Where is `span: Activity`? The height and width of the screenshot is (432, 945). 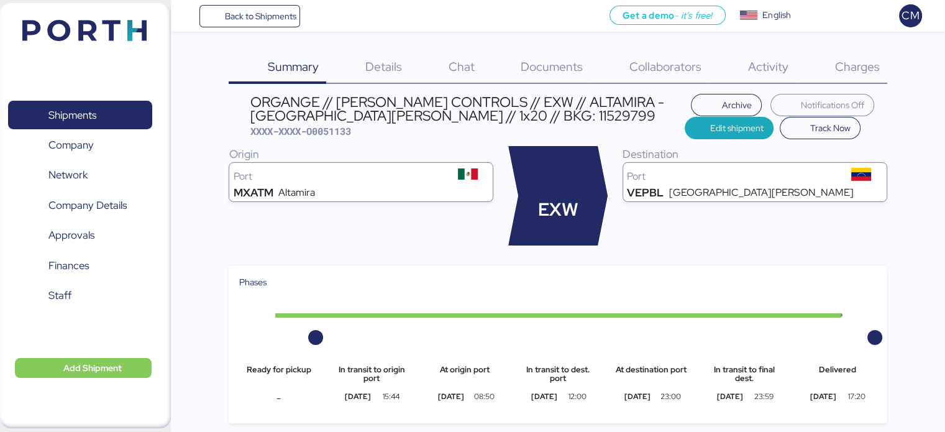 span: Activity is located at coordinates (768, 67).